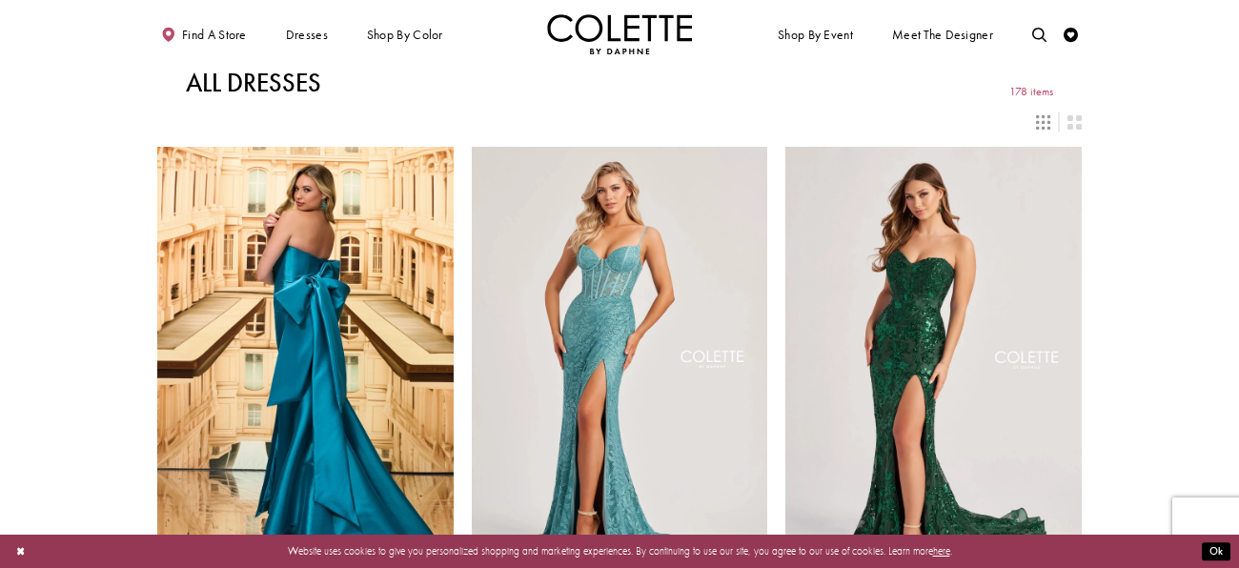 This screenshot has height=568, width=1239. What do you see at coordinates (214, 34) in the screenshot?
I see `span: Find a store` at bounding box center [214, 34].